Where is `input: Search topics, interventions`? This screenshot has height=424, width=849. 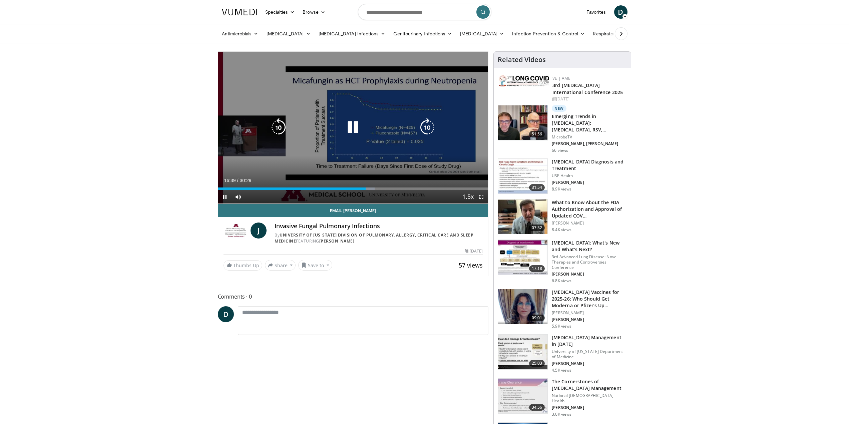
input: Search topics, interventions is located at coordinates (425, 12).